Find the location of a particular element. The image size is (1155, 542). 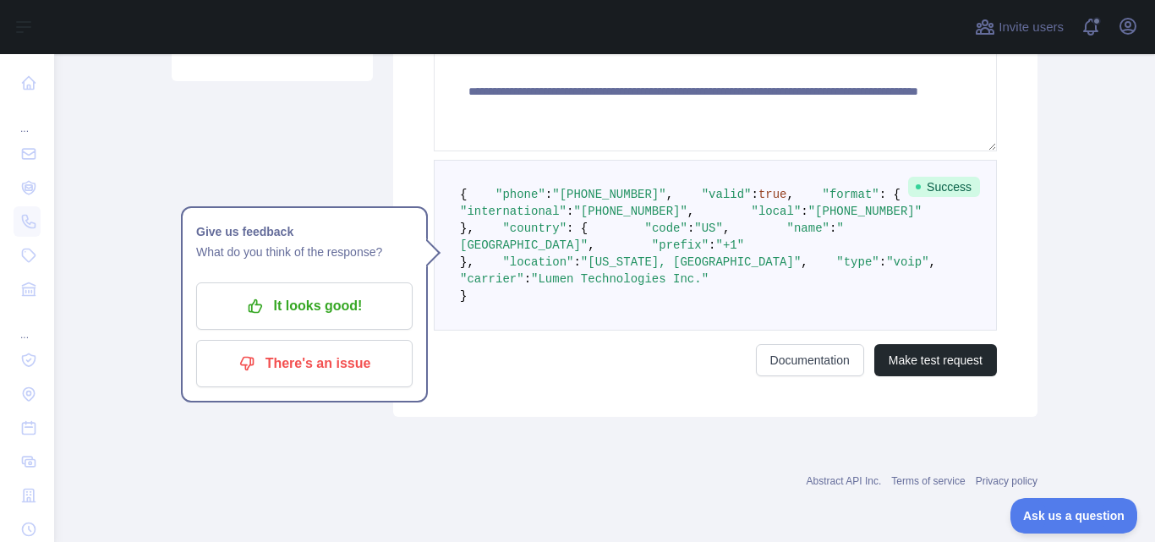

button: Invite users is located at coordinates (1019, 27).